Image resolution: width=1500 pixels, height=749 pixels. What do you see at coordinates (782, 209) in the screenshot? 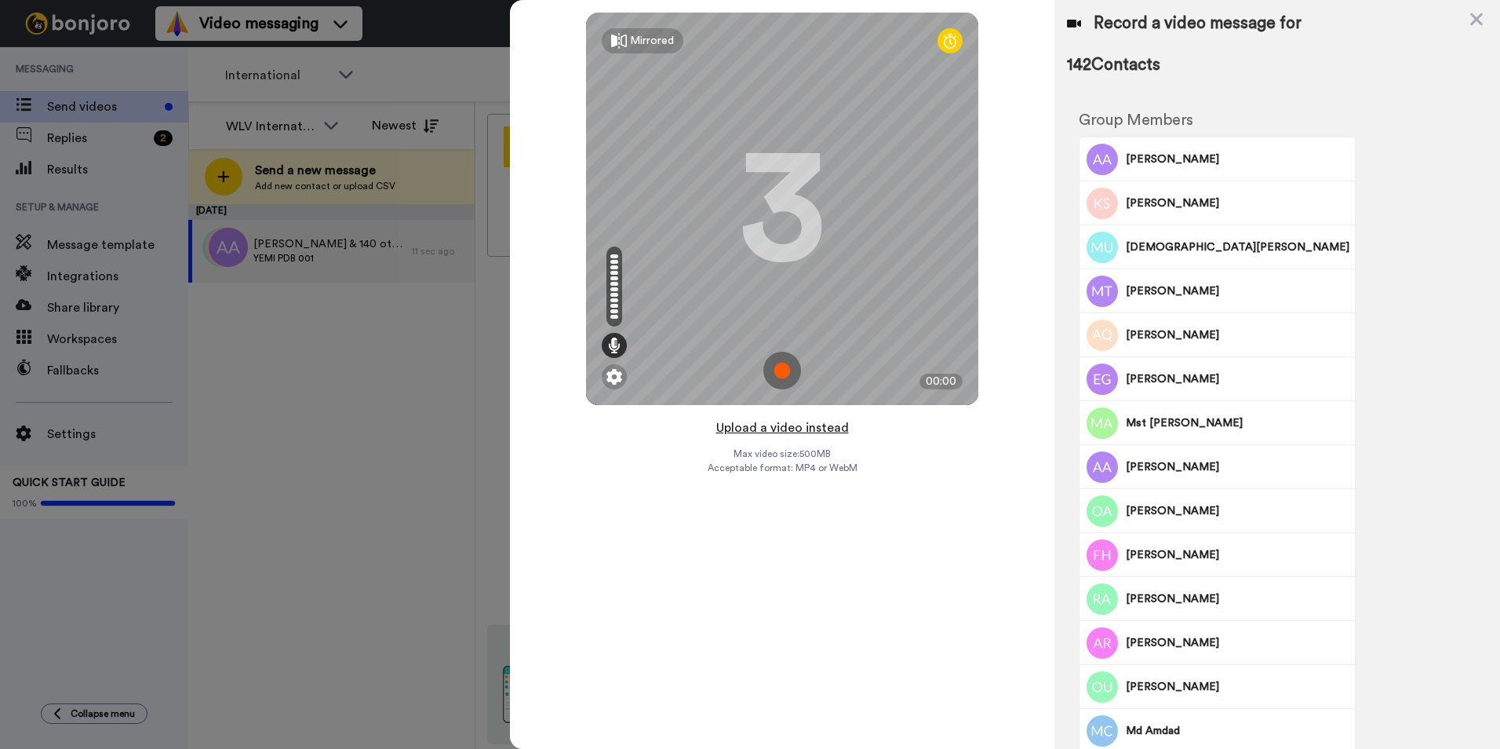
I see `div: 3` at bounding box center [782, 209].